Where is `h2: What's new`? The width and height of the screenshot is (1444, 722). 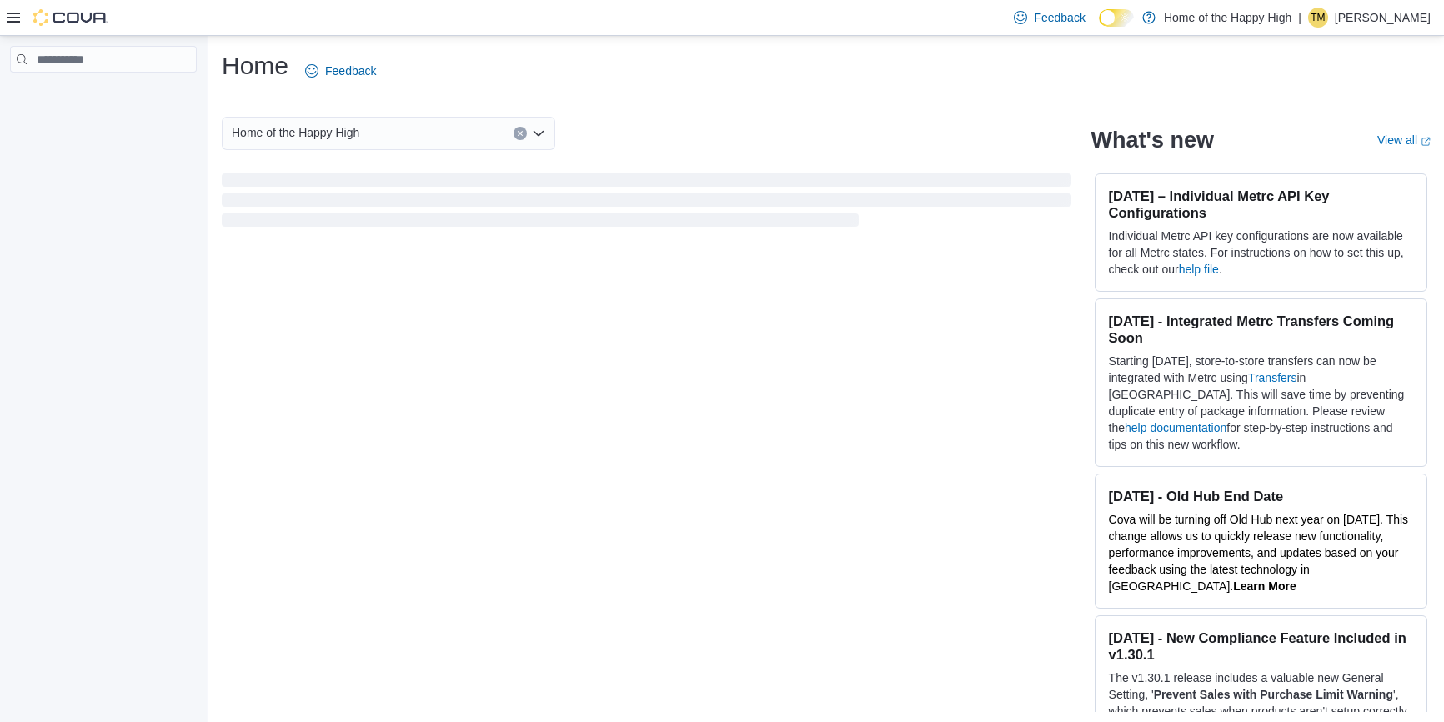 h2: What's new is located at coordinates (1152, 140).